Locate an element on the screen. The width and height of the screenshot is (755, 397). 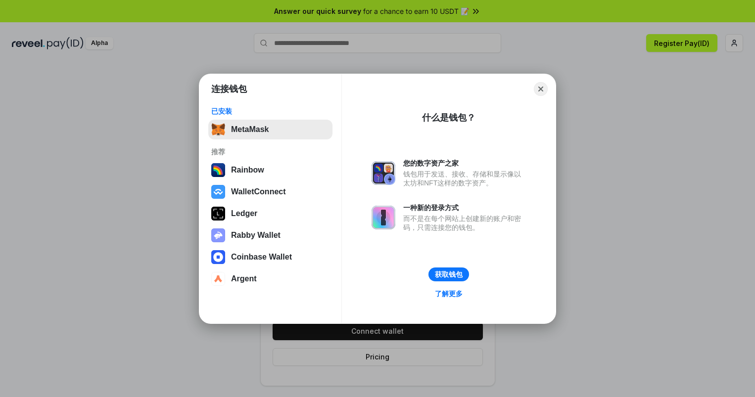
div: MetaMask is located at coordinates (250, 130).